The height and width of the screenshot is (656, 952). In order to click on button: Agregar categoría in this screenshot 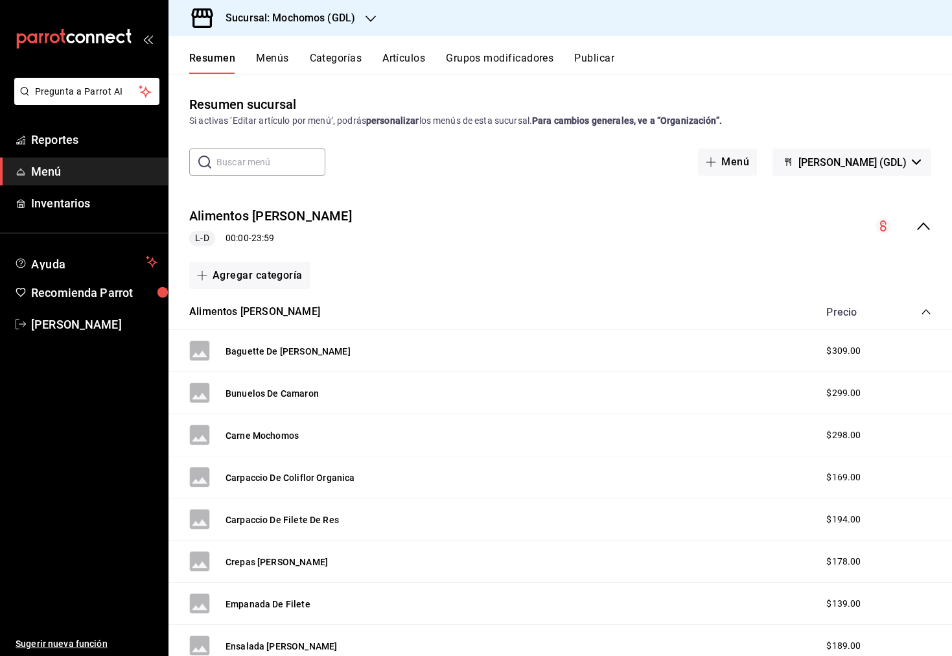, I will do `click(249, 275)`.